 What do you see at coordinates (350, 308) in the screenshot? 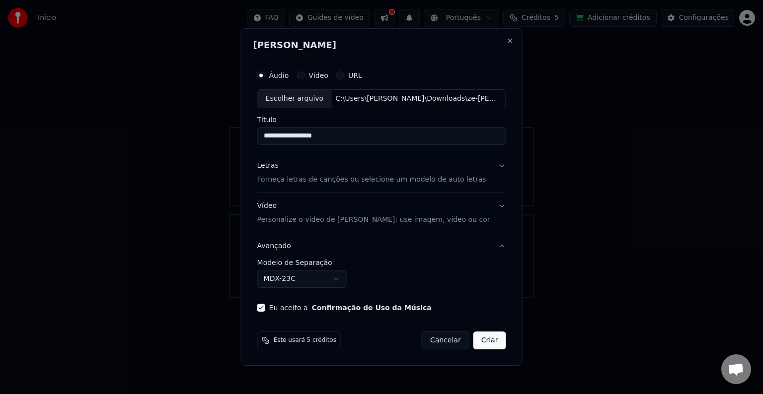
I see `label: Eu aceito a` at bounding box center [350, 308].